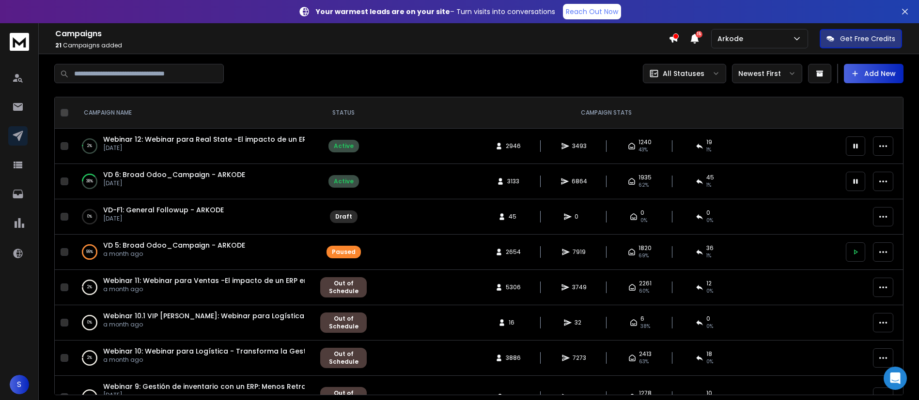 This screenshot has height=400, width=919. What do you see at coordinates (645, 394) in the screenshot?
I see `span: 1278` at bounding box center [645, 394].